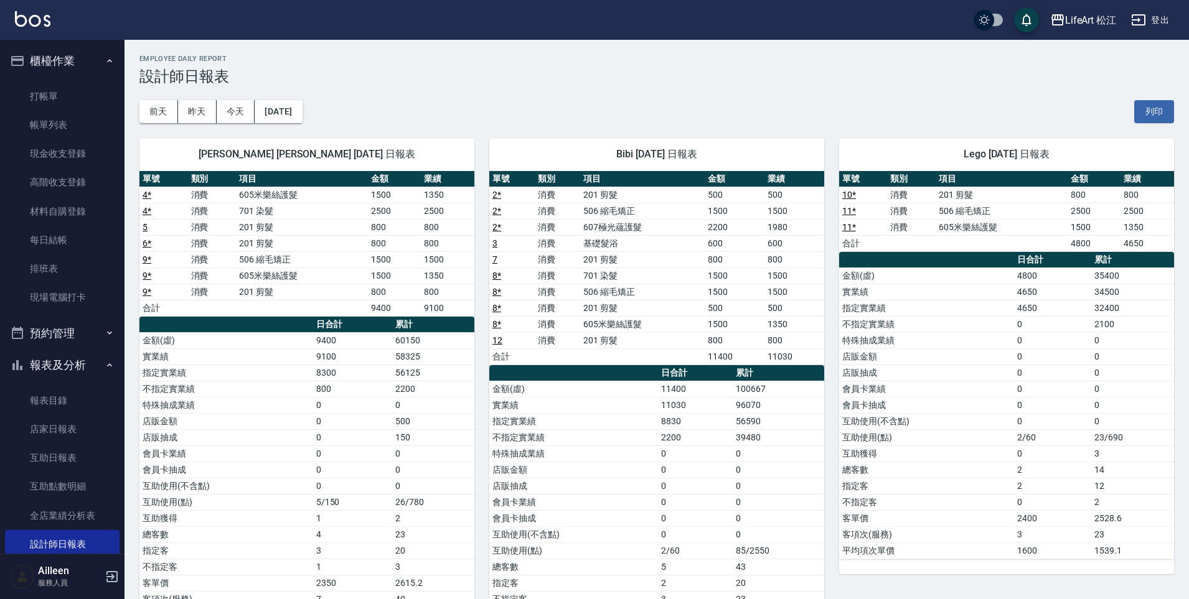  I want to click on td: 會員卡抽成, so click(226, 470).